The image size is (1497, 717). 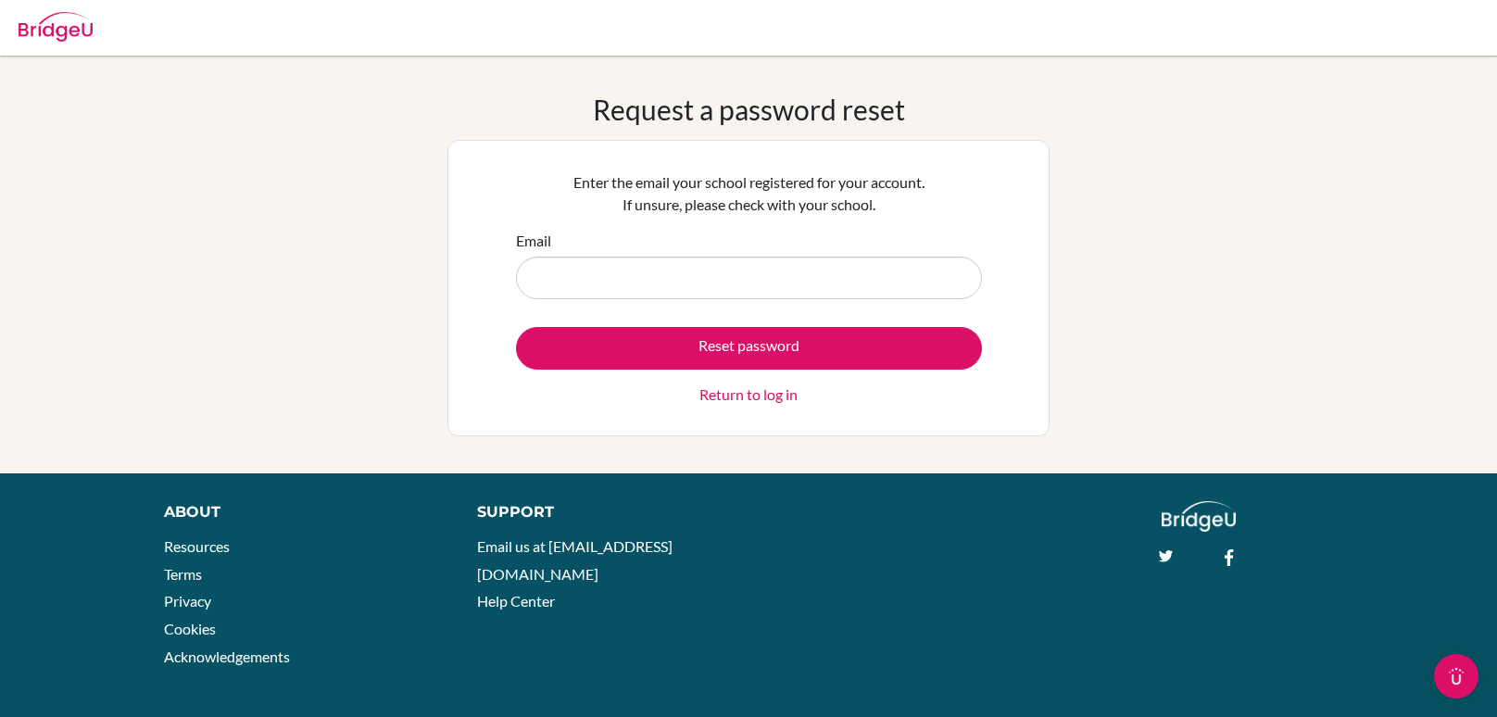 What do you see at coordinates (196, 545) in the screenshot?
I see `a: Resources` at bounding box center [196, 545].